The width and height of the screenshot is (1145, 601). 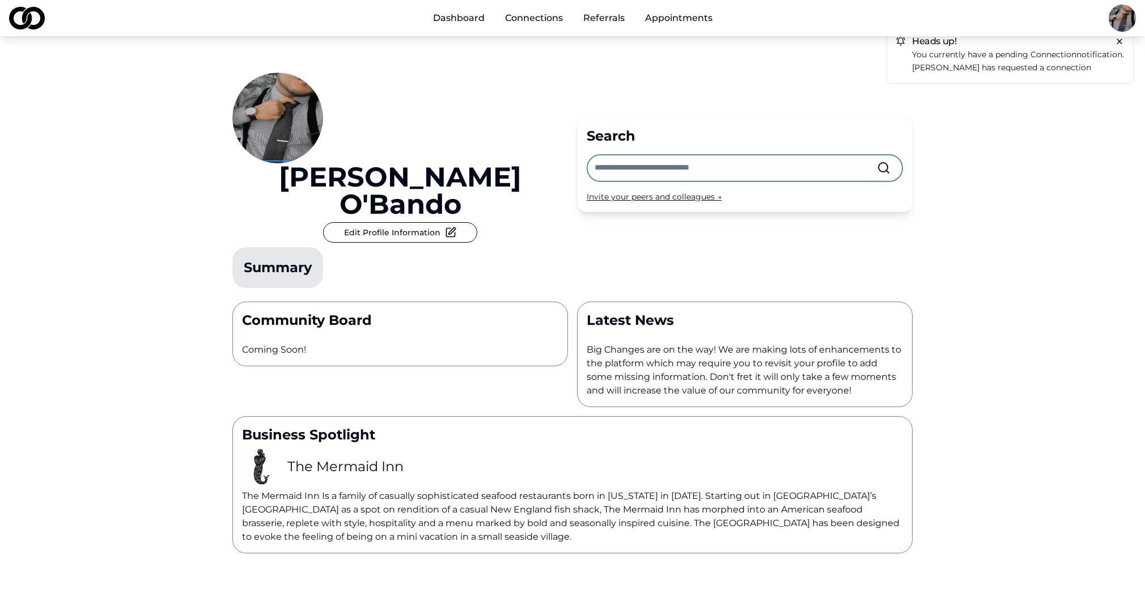 What do you see at coordinates (745, 320) in the screenshot?
I see `p: Latest News` at bounding box center [745, 320].